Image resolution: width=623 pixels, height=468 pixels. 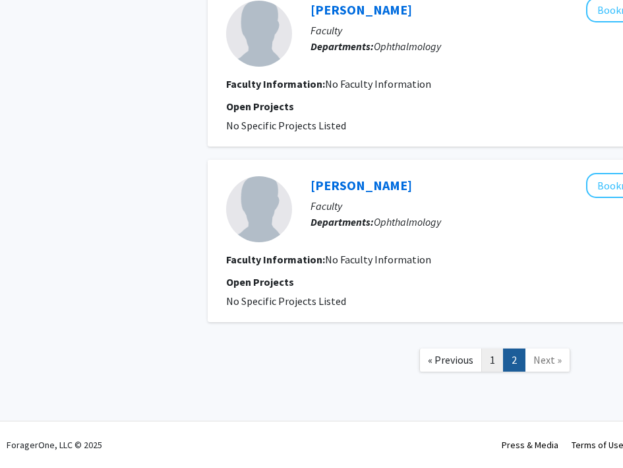 What do you see at coordinates (548, 360) in the screenshot?
I see `a: Next Page` at bounding box center [548, 360].